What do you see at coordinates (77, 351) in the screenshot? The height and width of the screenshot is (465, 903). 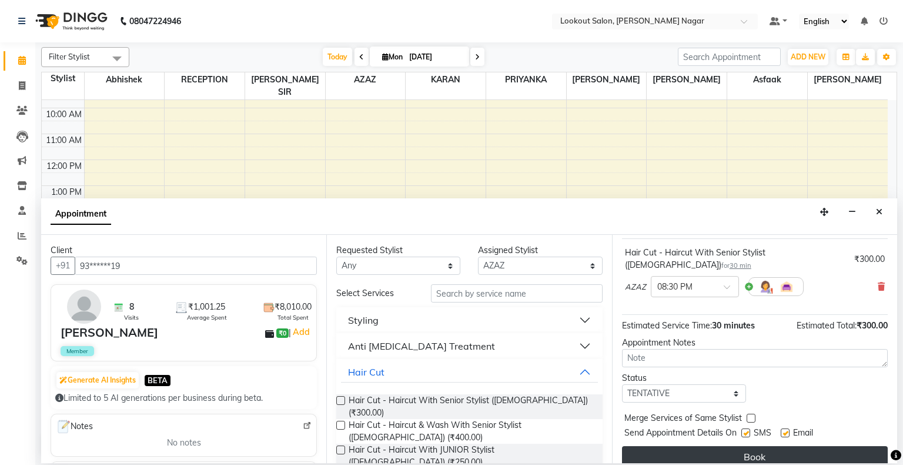 I see `span: Member` at bounding box center [77, 351].